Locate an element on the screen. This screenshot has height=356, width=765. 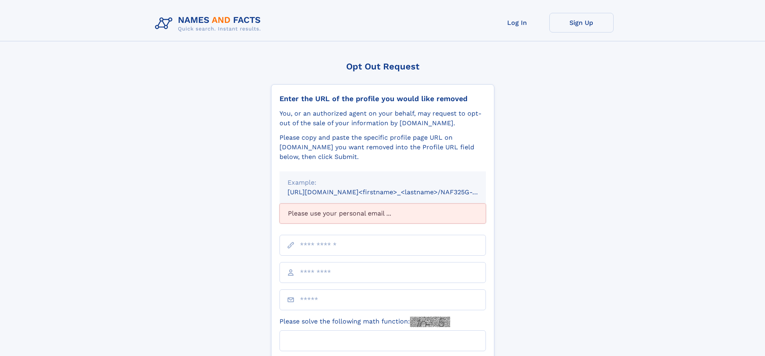
div: You, or an authorized agent on your behalf, may request to opt-out of the sale of your informatio... is located at coordinates (383, 118).